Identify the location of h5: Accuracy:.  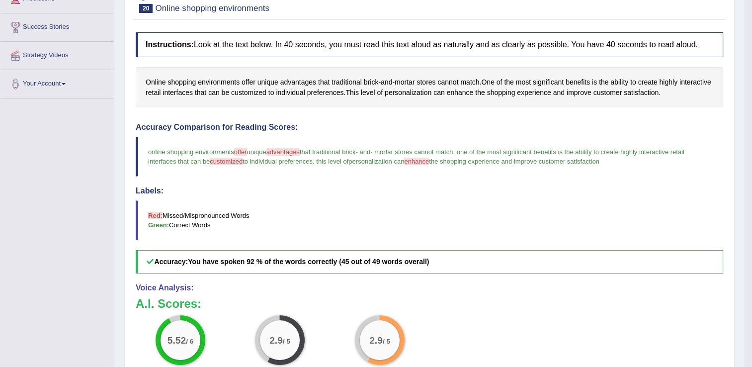
(429, 261).